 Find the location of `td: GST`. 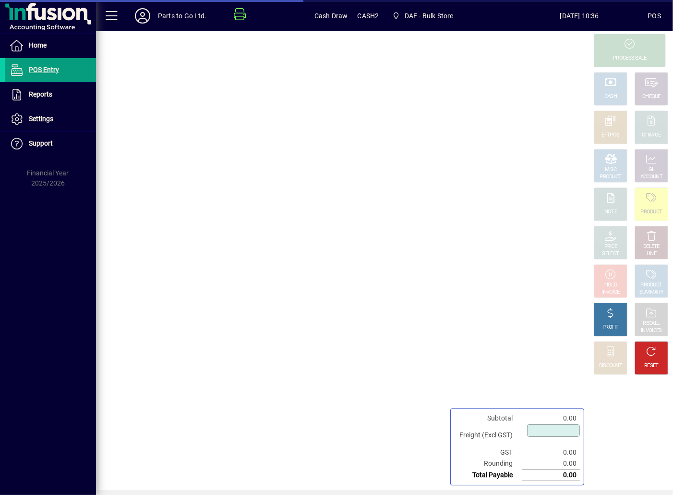

td: GST is located at coordinates (488, 452).